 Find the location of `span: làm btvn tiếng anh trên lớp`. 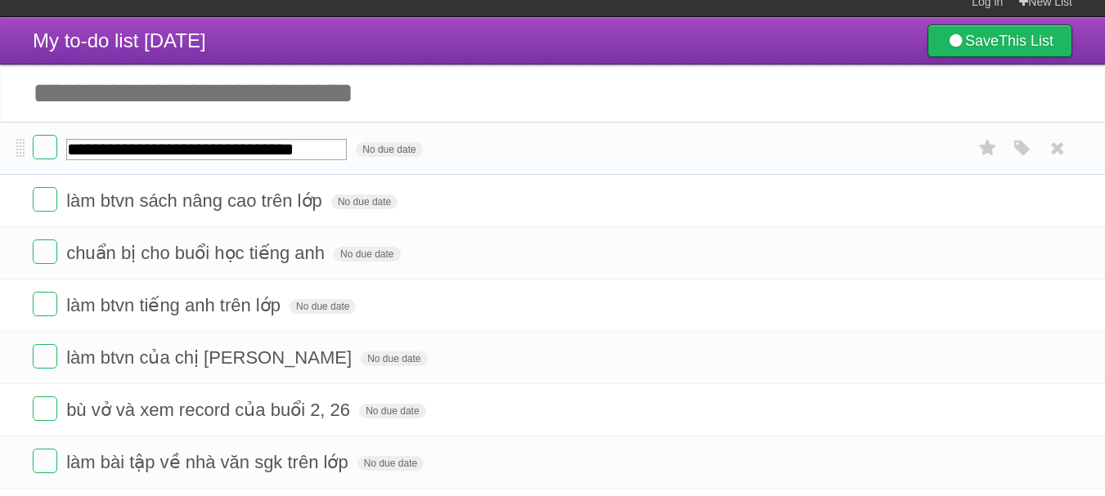

span: làm btvn tiếng anh trên lớp is located at coordinates (175, 305).